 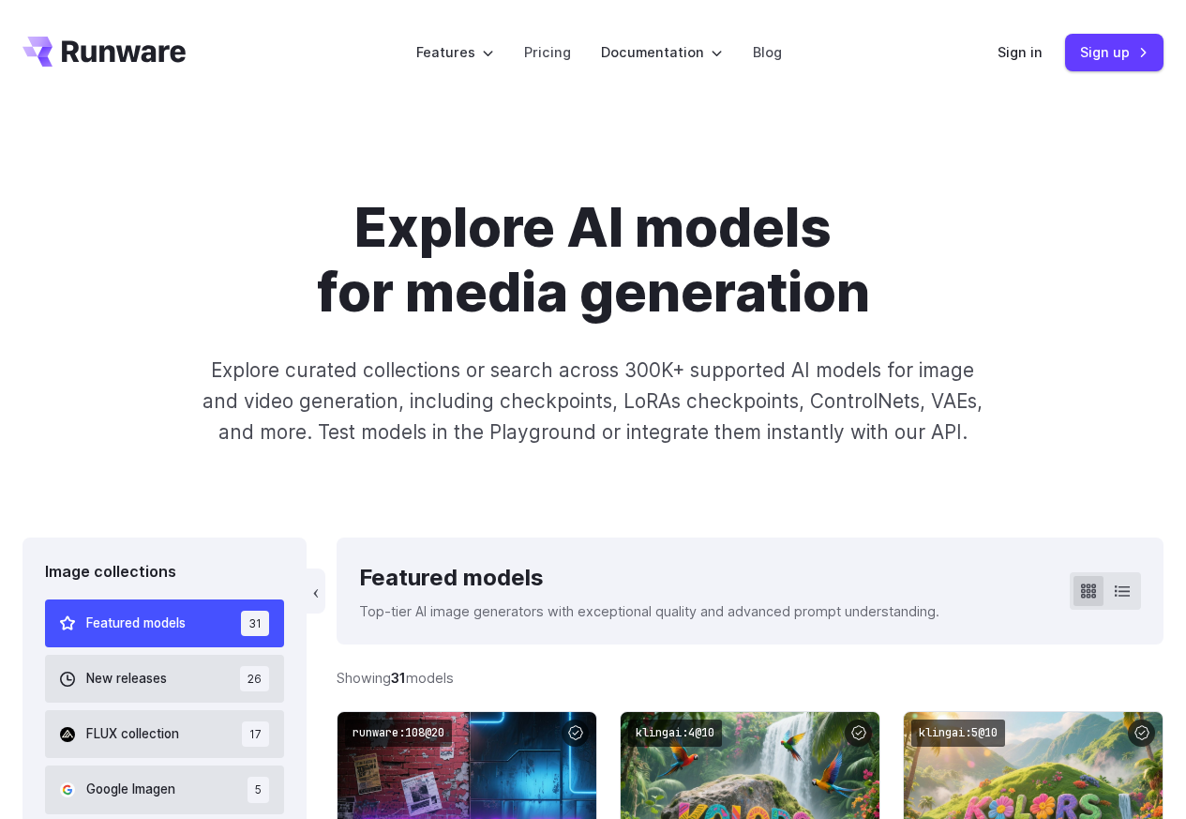 What do you see at coordinates (164, 572) in the screenshot?
I see `div: Image collections` at bounding box center [164, 572].